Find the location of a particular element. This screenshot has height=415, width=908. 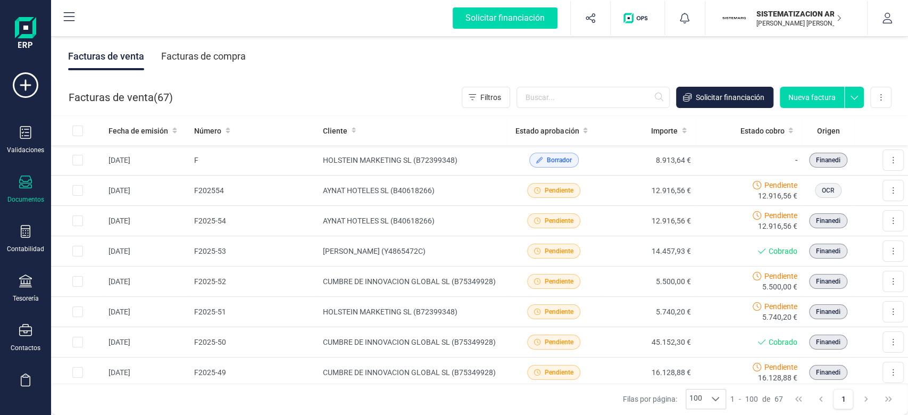

td: F is located at coordinates (254, 160).